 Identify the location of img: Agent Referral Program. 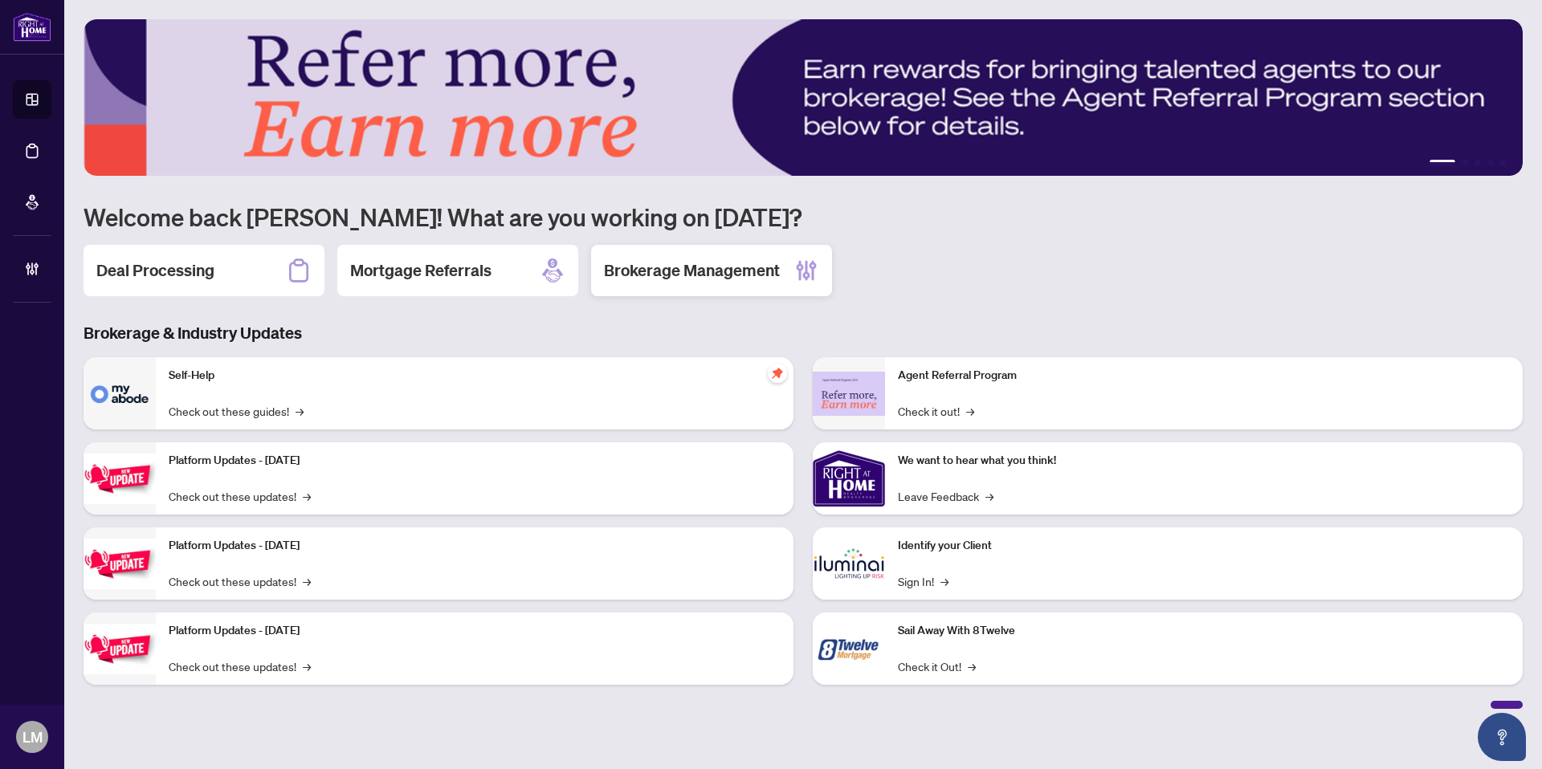
(849, 393).